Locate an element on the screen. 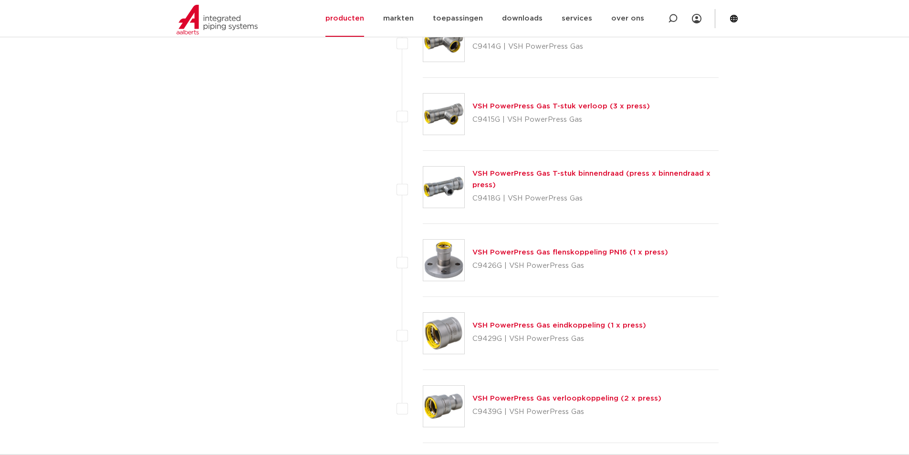  p: C9439G | VSH PowerPress Gas is located at coordinates (567, 412).